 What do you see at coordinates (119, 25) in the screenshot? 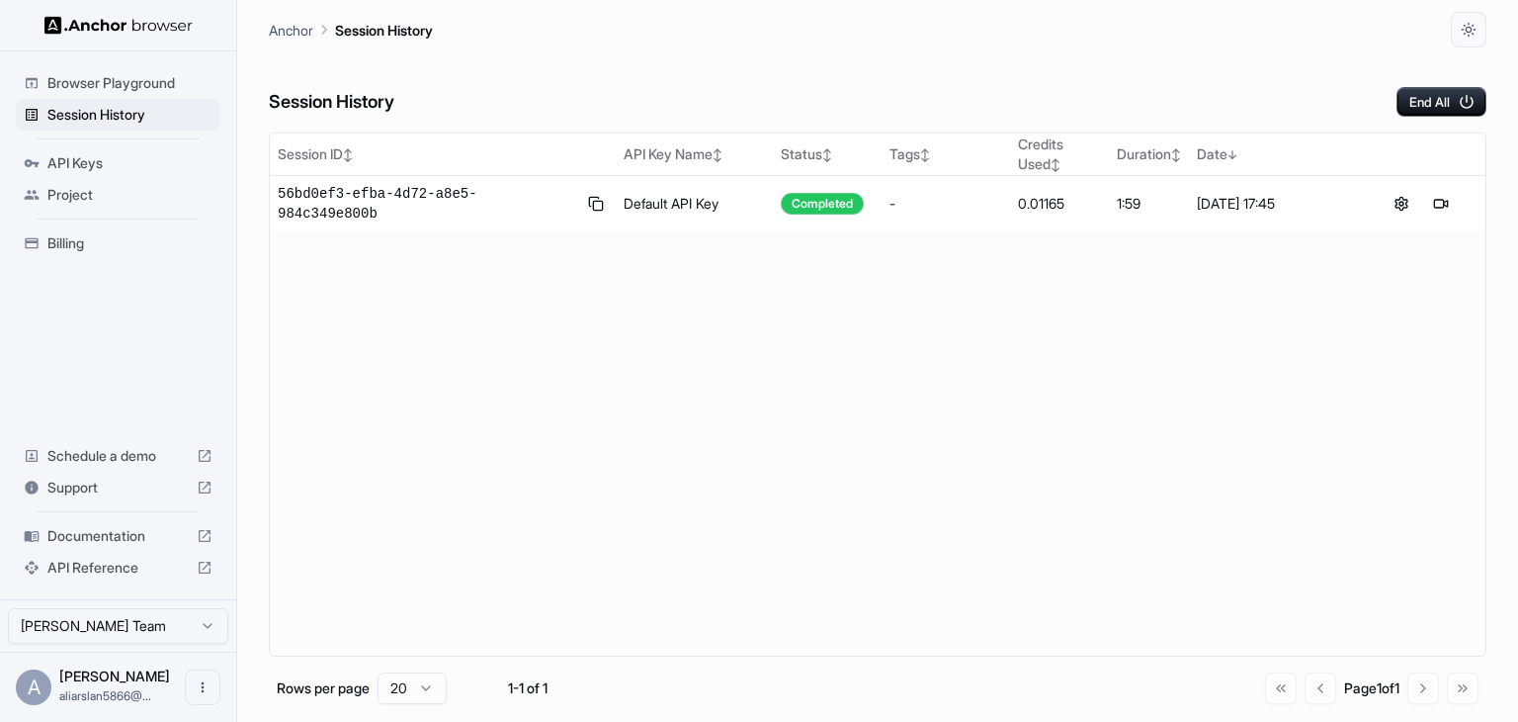
I see `img: Anchor Logo` at bounding box center [119, 25].